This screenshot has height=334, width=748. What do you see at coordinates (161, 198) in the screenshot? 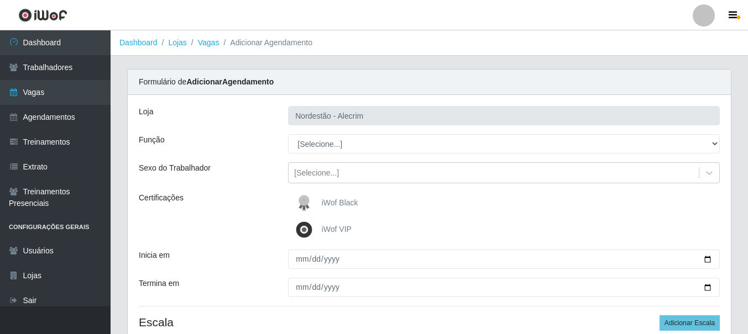
I see `label: Certificações` at bounding box center [161, 198].